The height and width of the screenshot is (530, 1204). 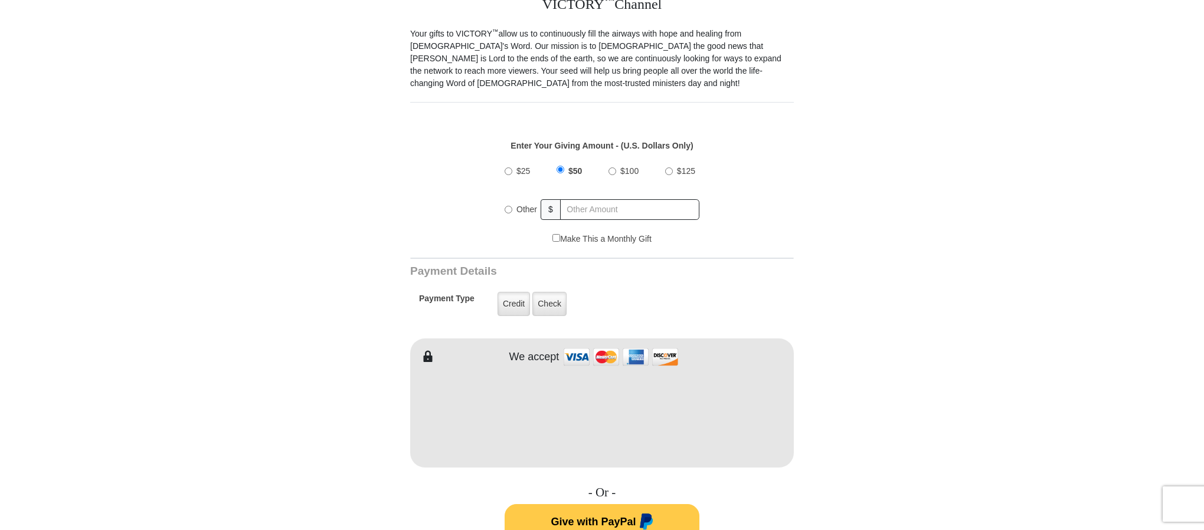 I want to click on p: Your gifts to VICTORY allow us to continuously fill the airways with hope and healing from [DEMOG..., so click(x=602, y=58).